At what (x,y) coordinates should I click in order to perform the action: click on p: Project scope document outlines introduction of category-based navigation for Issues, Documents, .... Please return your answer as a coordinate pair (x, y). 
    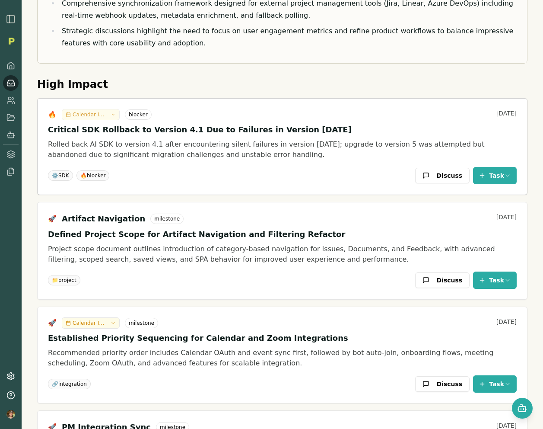
    Looking at the image, I should click on (282, 254).